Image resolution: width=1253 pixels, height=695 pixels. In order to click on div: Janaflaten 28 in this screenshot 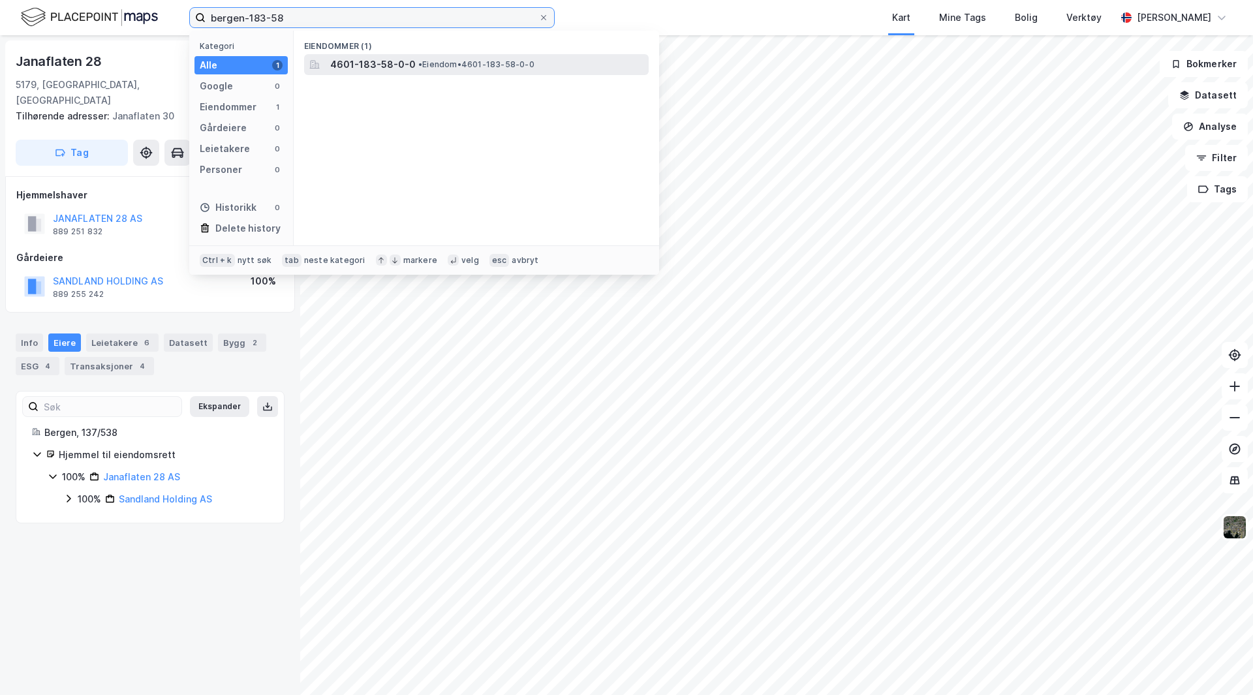, I will do `click(59, 61)`.